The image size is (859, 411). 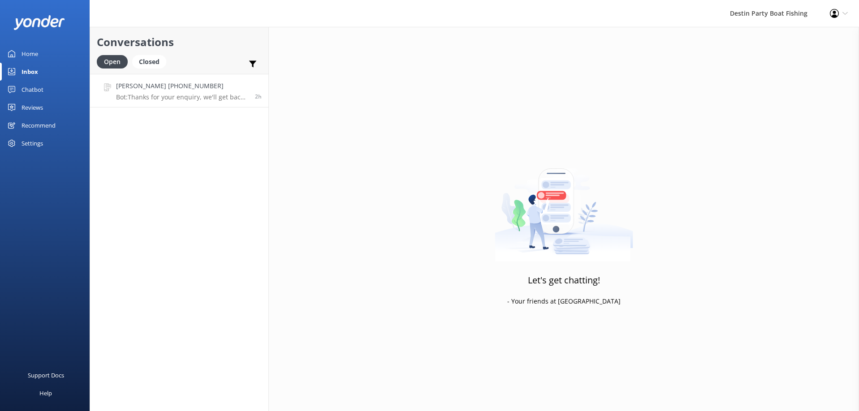 What do you see at coordinates (151, 61) in the screenshot?
I see `a: Closed` at bounding box center [151, 61].